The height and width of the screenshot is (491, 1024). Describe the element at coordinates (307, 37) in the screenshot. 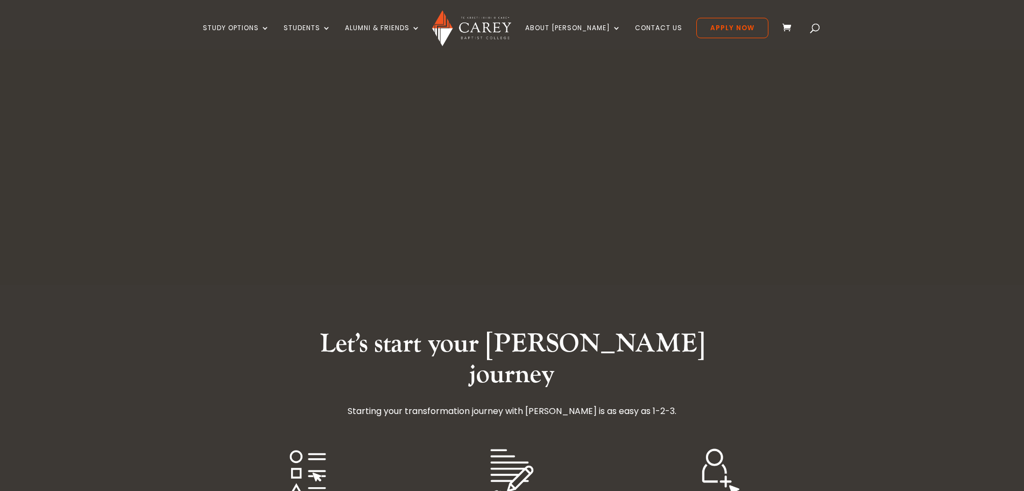

I see `a: Students` at that location.